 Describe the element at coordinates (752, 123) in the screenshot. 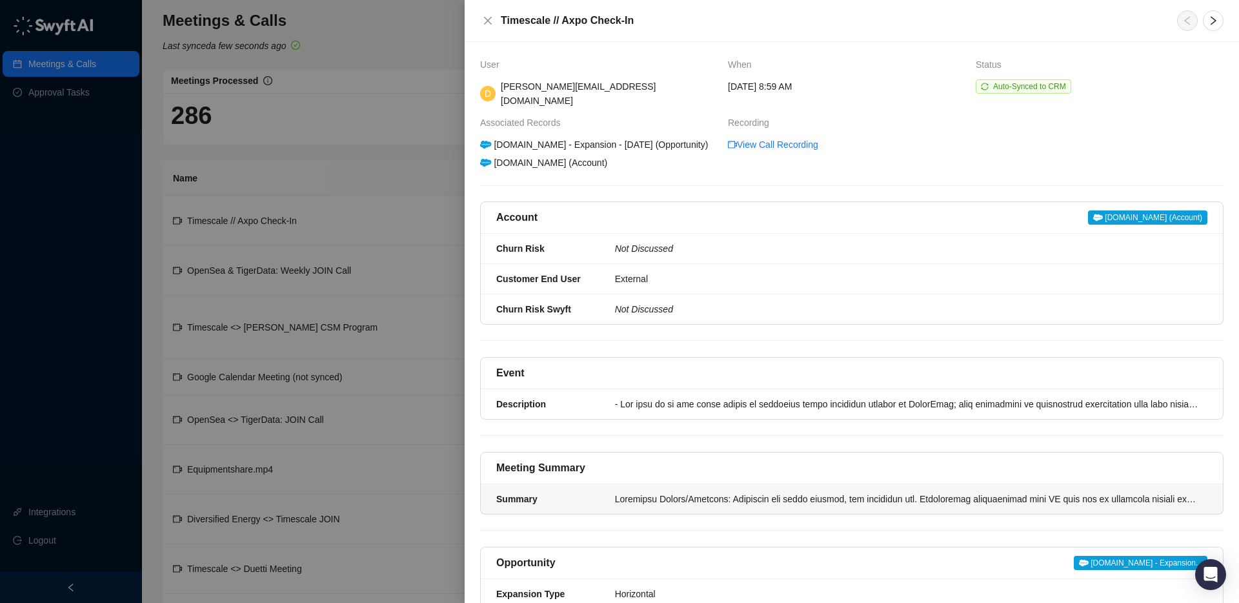

I see `span: Recording` at that location.